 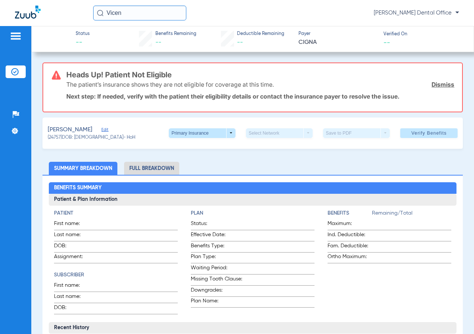 I want to click on button: Primary Insurance, so click(x=202, y=133).